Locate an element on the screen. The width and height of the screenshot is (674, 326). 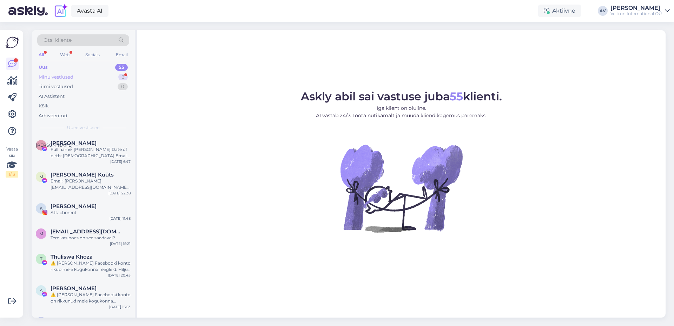
div: AI Assistent is located at coordinates (52, 97).